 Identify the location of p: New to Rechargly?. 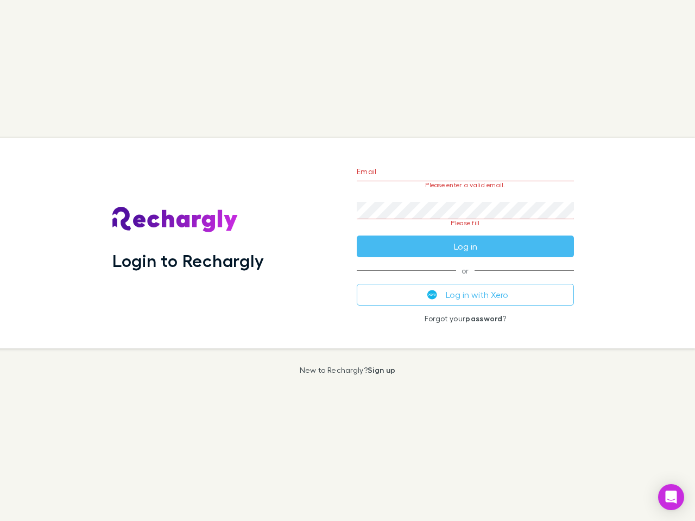
(347, 370).